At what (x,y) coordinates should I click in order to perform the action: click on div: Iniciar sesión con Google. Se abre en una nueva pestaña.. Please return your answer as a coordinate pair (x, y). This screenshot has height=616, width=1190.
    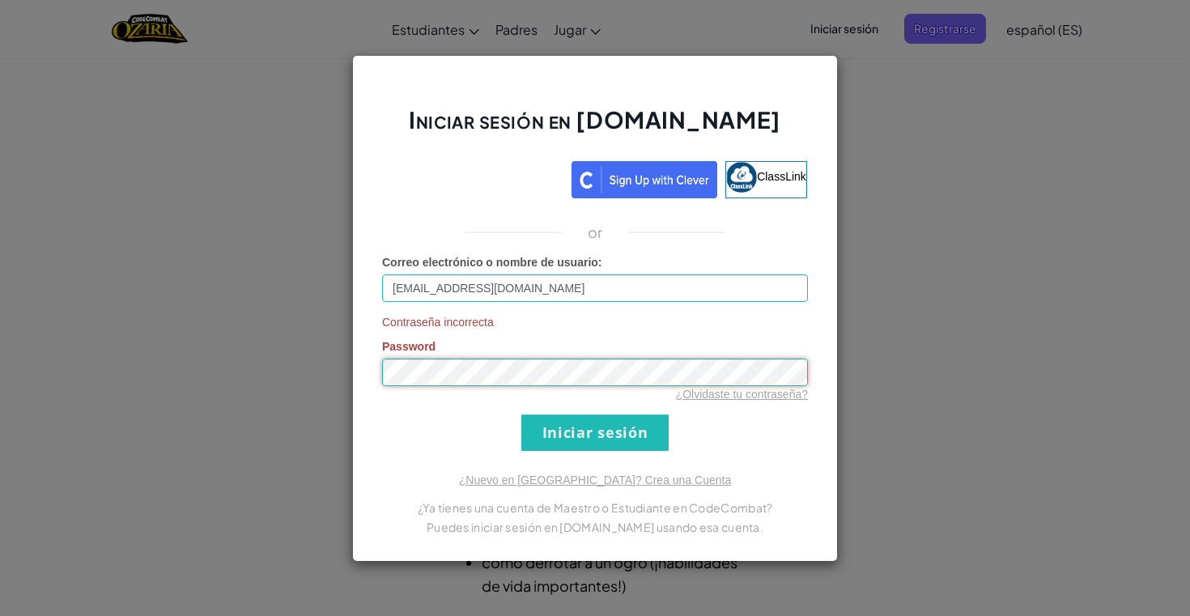
    Looking at the image, I should click on (473, 177).